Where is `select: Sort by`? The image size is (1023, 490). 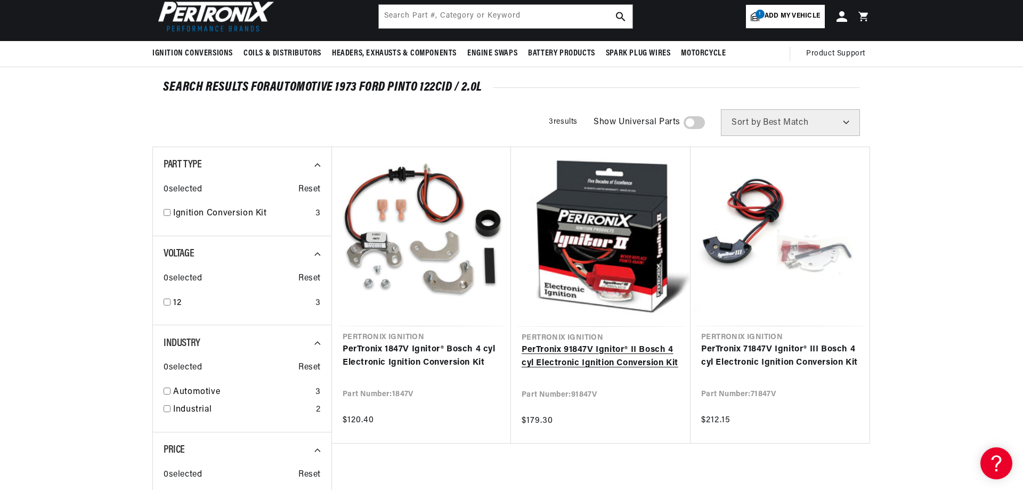
select: Sort by is located at coordinates (790, 123).